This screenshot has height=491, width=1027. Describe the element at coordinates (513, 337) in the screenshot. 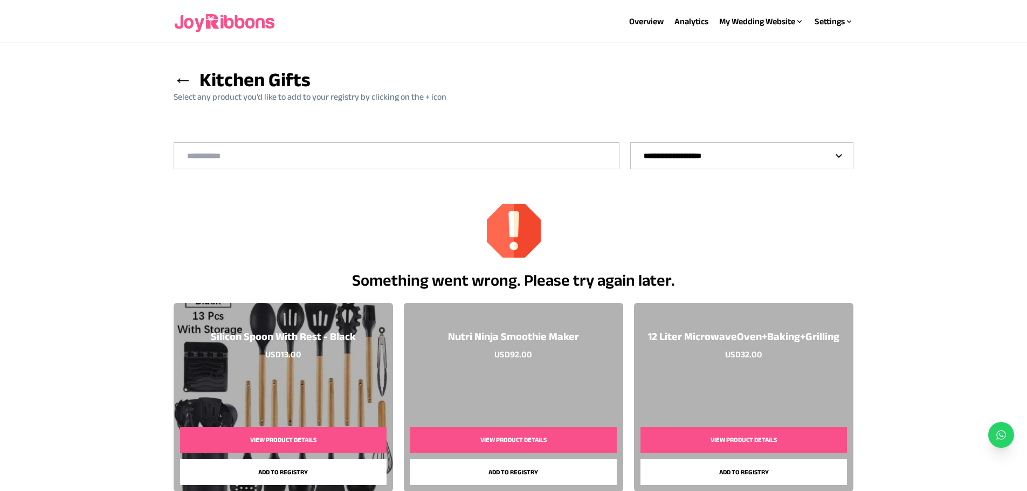

I see `h3: Nutri Ninja Smoothie Maker` at that location.